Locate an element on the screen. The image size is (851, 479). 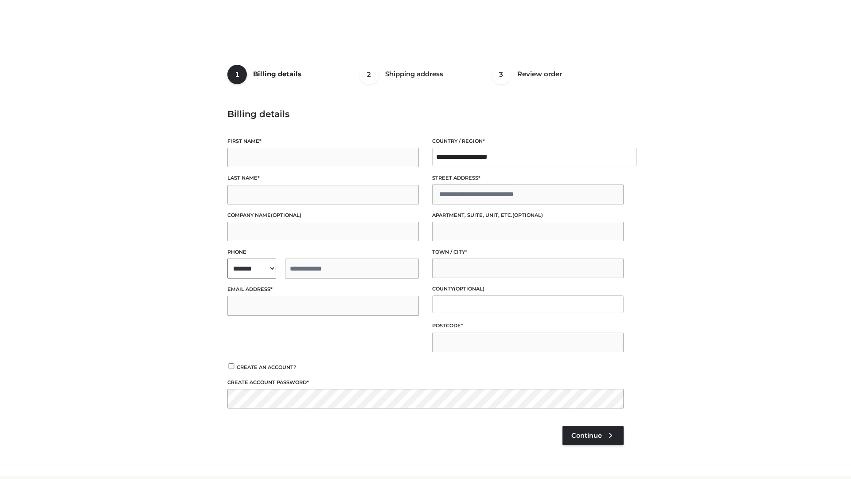
span: Review order is located at coordinates (540, 74).